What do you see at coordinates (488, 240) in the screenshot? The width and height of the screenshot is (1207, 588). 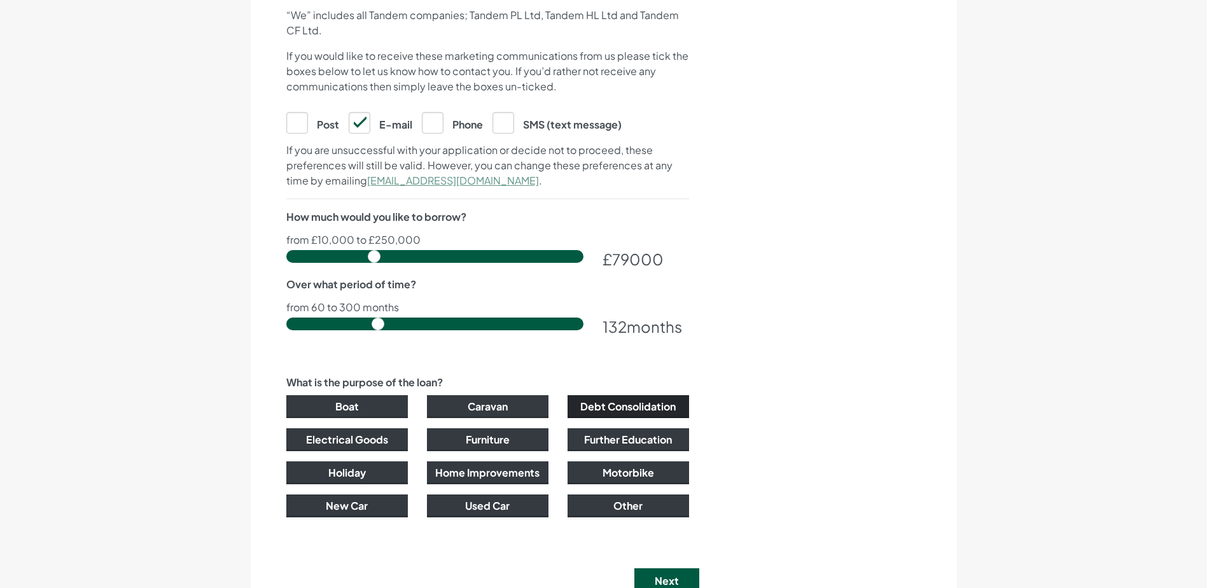 I see `p: from £10,000 to £250,000` at bounding box center [488, 240].